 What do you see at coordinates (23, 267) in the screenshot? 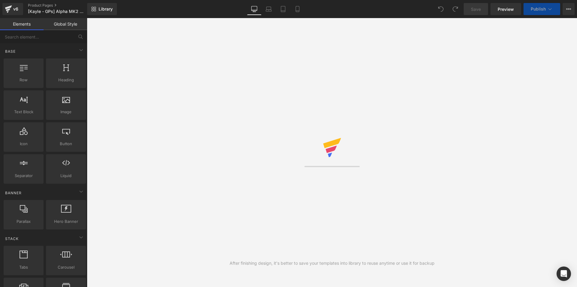
I see `span: Tabs` at bounding box center [23, 267].